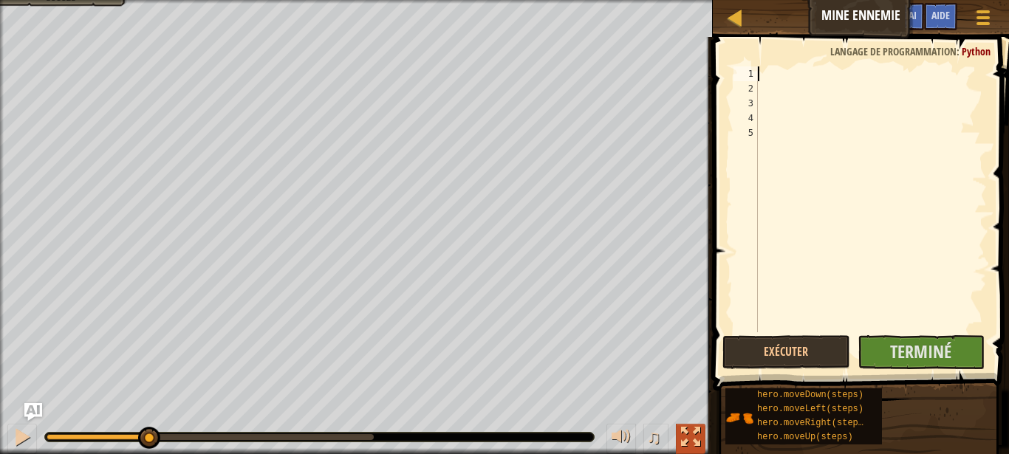 This screenshot has width=1009, height=454. What do you see at coordinates (921, 352) in the screenshot?
I see `button: Terminé` at bounding box center [921, 352].